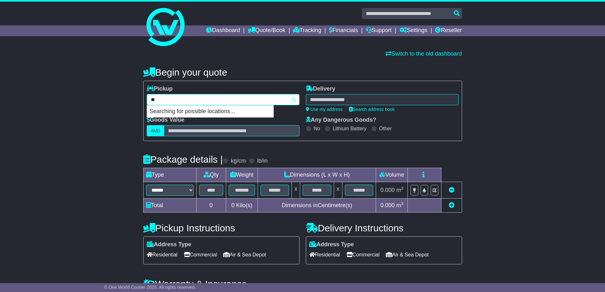 This screenshot has height=292, width=605. I want to click on h4: Begin your quote, so click(303, 72).